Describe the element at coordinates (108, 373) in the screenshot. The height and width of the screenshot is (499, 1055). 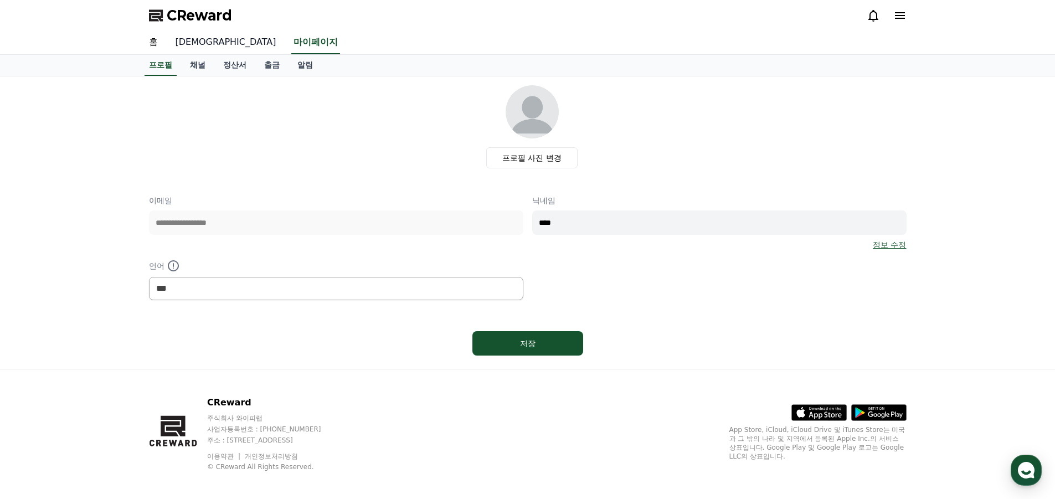
I see `span: 대화` at that location.